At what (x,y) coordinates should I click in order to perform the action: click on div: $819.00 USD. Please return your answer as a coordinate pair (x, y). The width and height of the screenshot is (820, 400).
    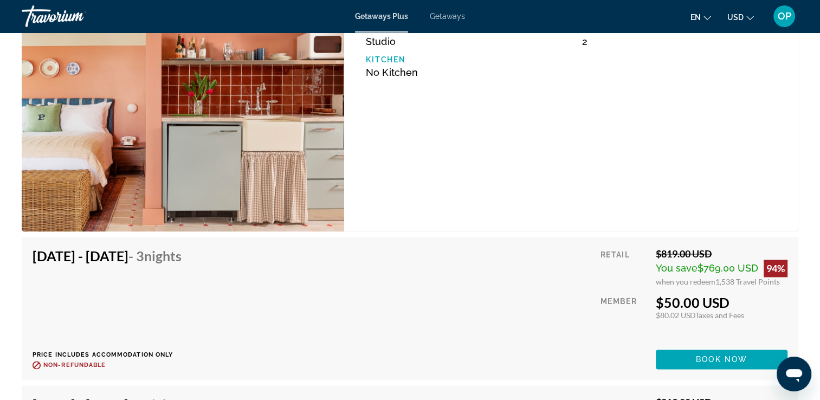
    Looking at the image, I should click on (722, 254).